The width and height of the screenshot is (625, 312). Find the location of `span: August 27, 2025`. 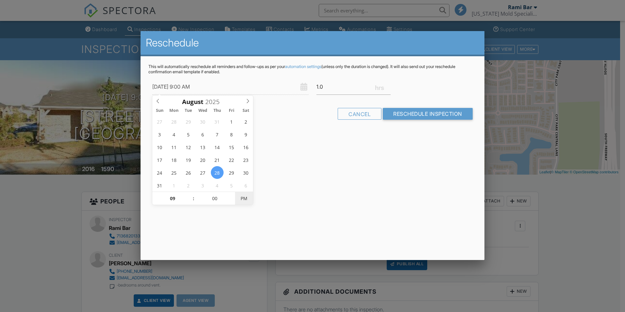

span: August 27, 2025 is located at coordinates (203, 172).